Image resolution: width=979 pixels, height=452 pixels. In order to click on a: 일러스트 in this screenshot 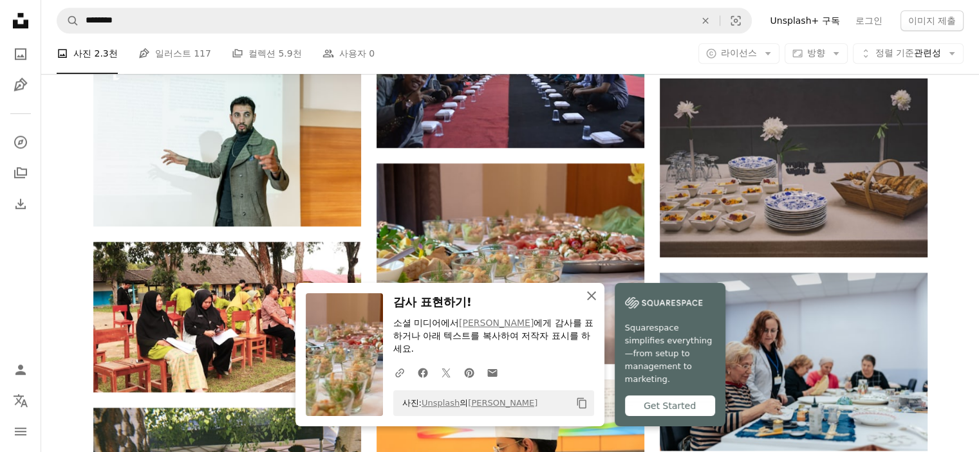, I will do `click(21, 85)`.